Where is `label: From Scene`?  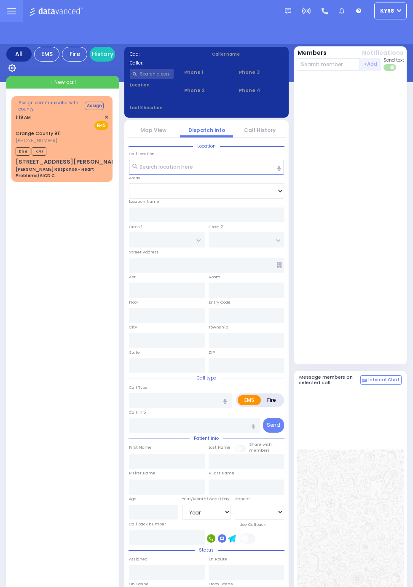 label: From Scene is located at coordinates (221, 584).